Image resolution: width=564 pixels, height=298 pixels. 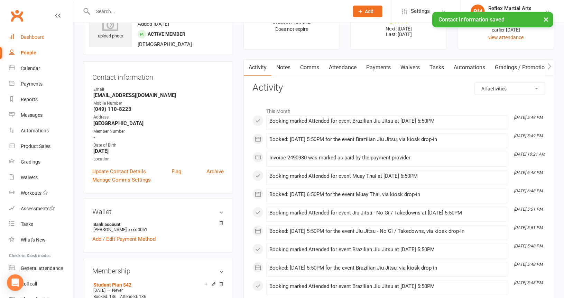 I want to click on div: Mobile Number, so click(x=159, y=103).